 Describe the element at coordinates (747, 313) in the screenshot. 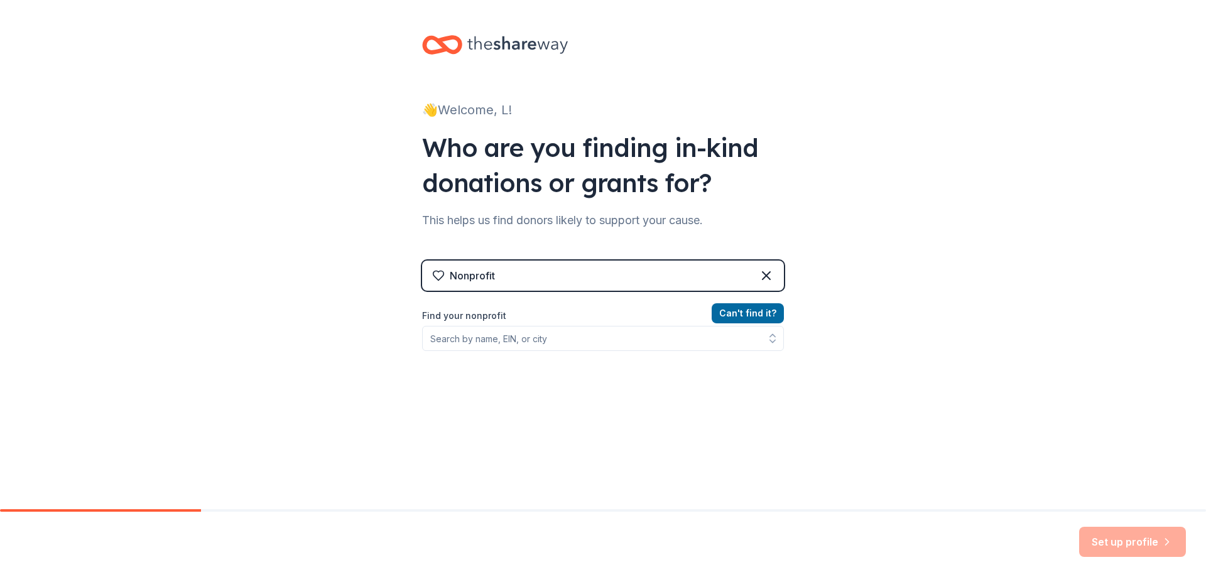

I see `button: Can't find it?` at that location.